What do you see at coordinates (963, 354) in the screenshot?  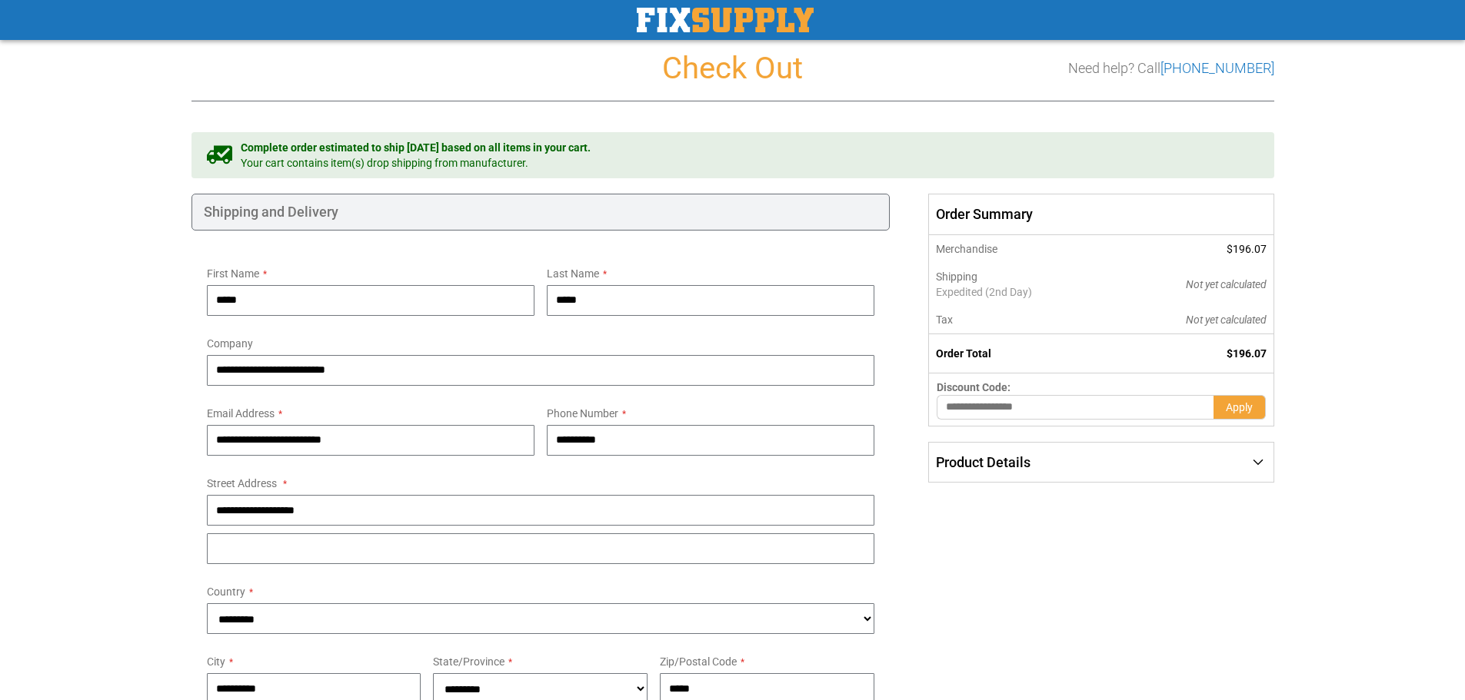 I see `strong: Order Total` at bounding box center [963, 354].